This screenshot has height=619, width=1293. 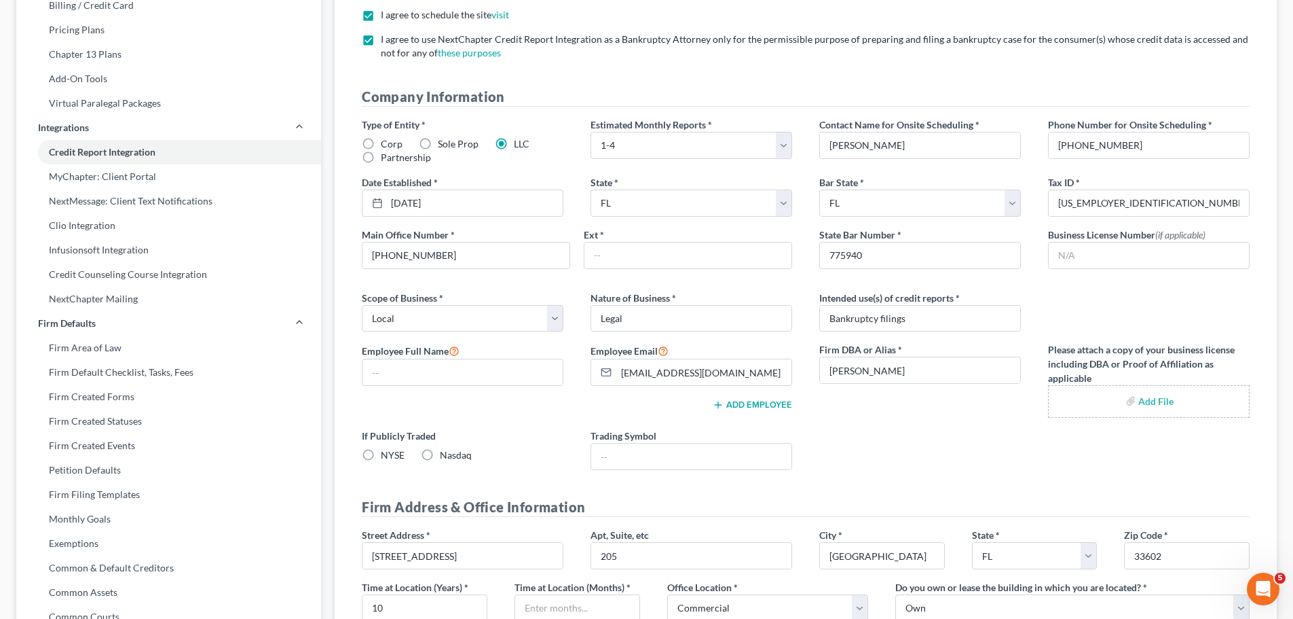 What do you see at coordinates (168, 568) in the screenshot?
I see `a: Common & Default Creditors` at bounding box center [168, 568].